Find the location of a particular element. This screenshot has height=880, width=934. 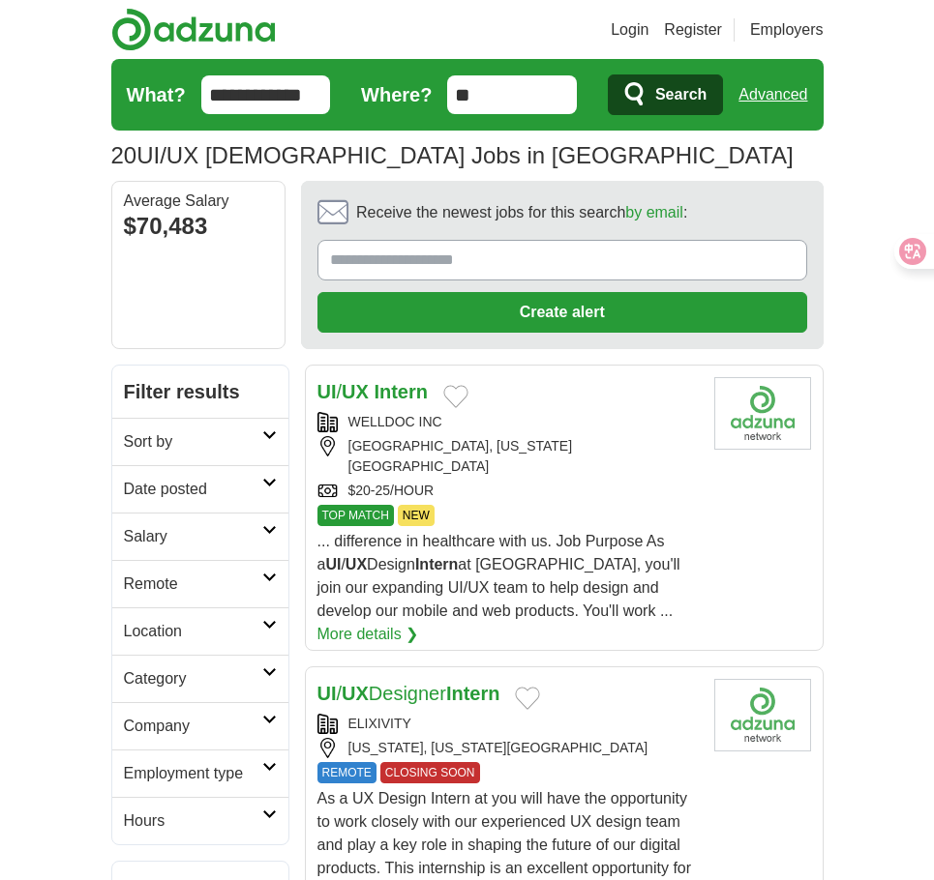

a: Register is located at coordinates (693, 30).